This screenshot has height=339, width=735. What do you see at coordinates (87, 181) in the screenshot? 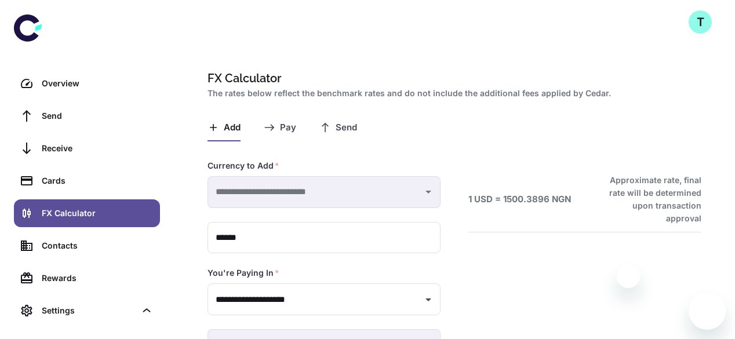
I see `a: Cards` at bounding box center [87, 181].